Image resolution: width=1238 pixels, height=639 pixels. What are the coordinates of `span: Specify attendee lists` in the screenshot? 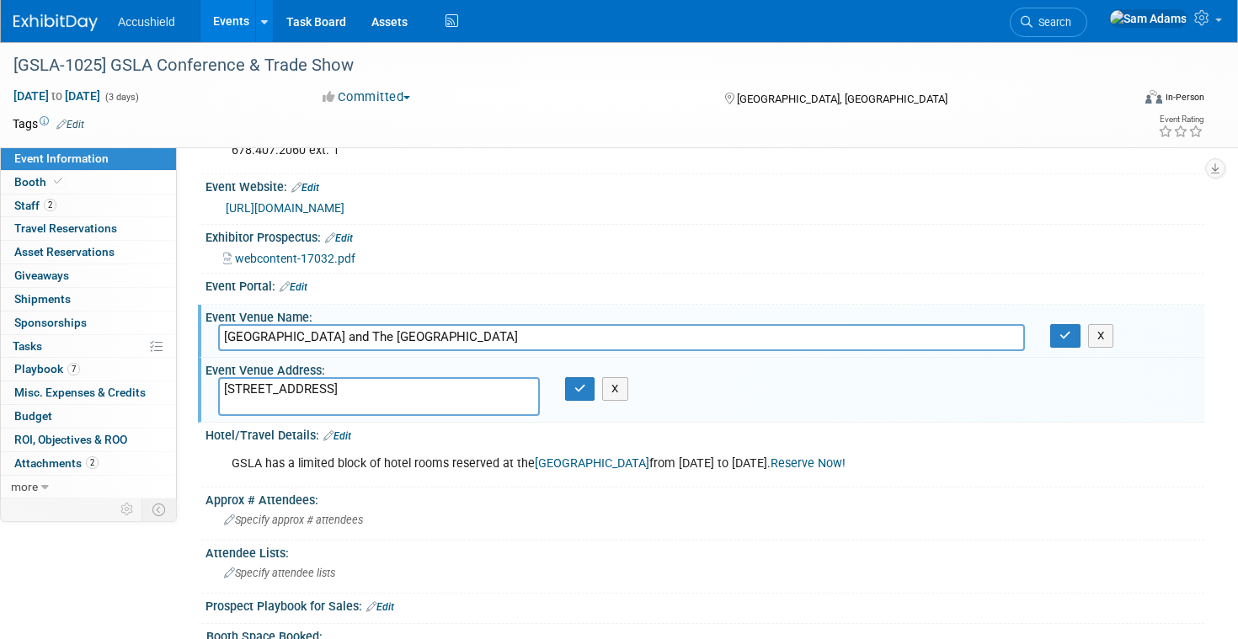 It's located at (280, 573).